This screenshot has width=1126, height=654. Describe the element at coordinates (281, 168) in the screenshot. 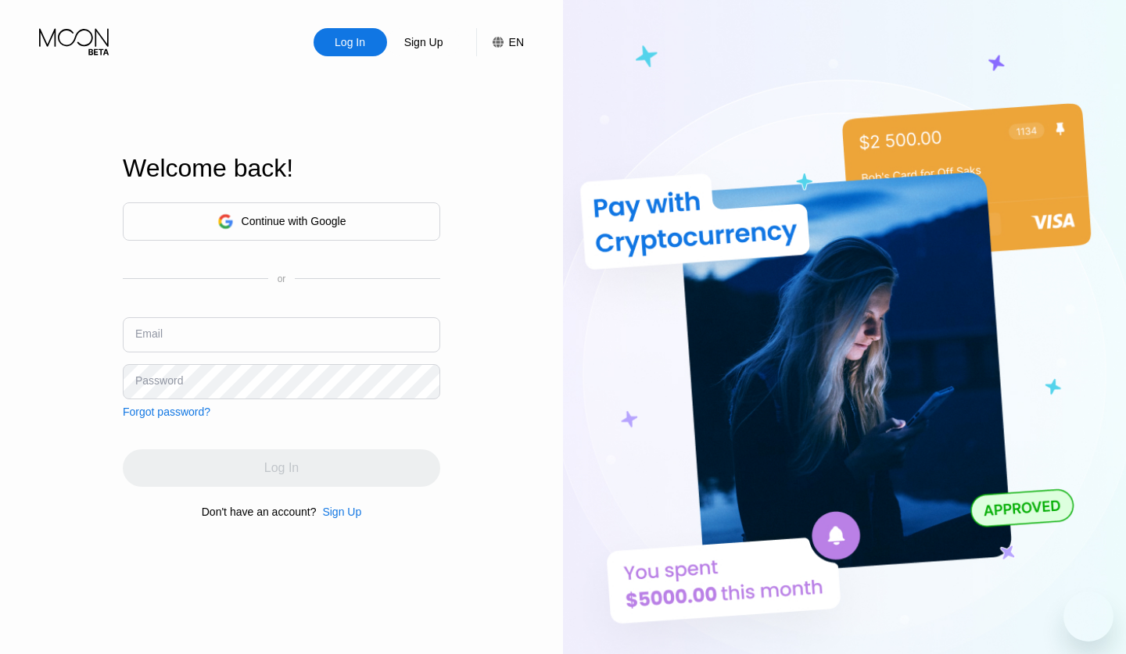

I see `div: Welcome back!` at that location.